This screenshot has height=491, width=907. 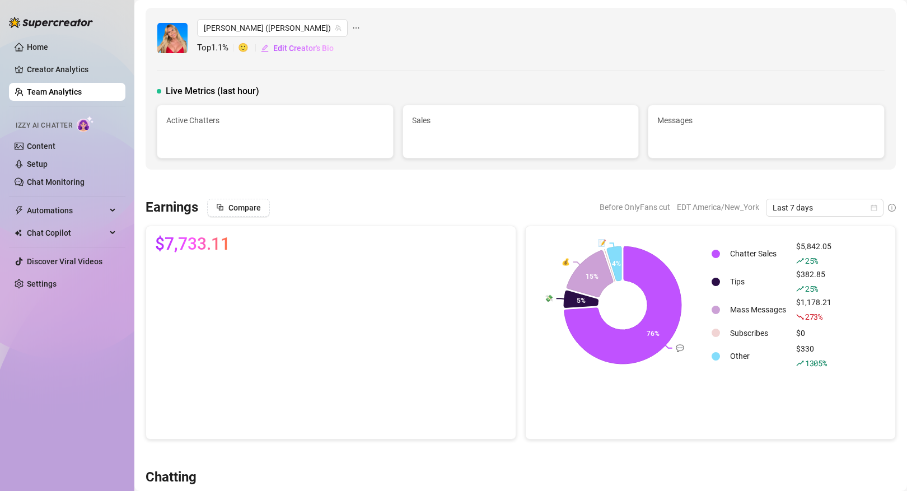 I want to click on div: $0, so click(x=814, y=333).